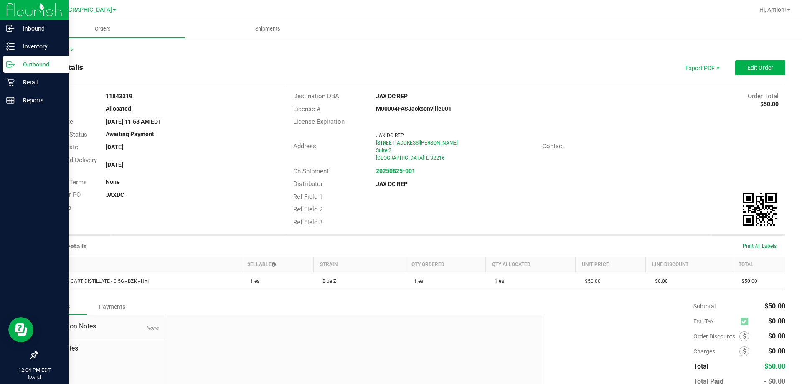 This screenshot has height=384, width=802. What do you see at coordinates (102, 29) in the screenshot?
I see `a: Orders` at bounding box center [102, 29].